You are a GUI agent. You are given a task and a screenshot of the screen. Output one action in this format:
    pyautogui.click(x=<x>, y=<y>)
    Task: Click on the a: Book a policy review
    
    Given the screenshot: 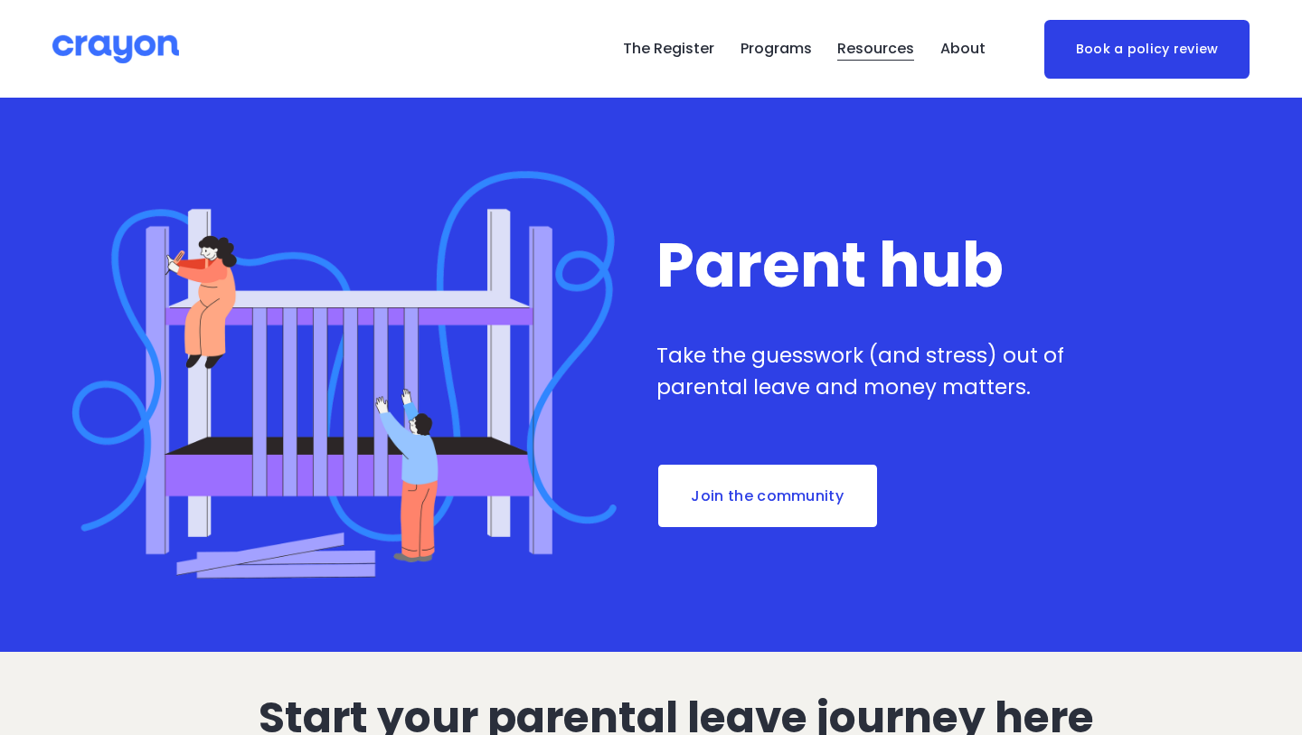 What is the action you would take?
    pyautogui.click(x=1147, y=49)
    